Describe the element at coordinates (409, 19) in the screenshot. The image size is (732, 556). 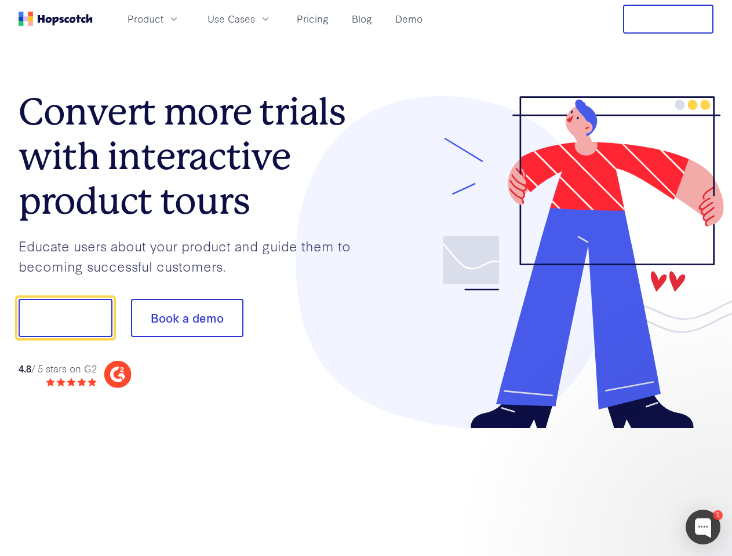
I see `a: Demo` at that location.